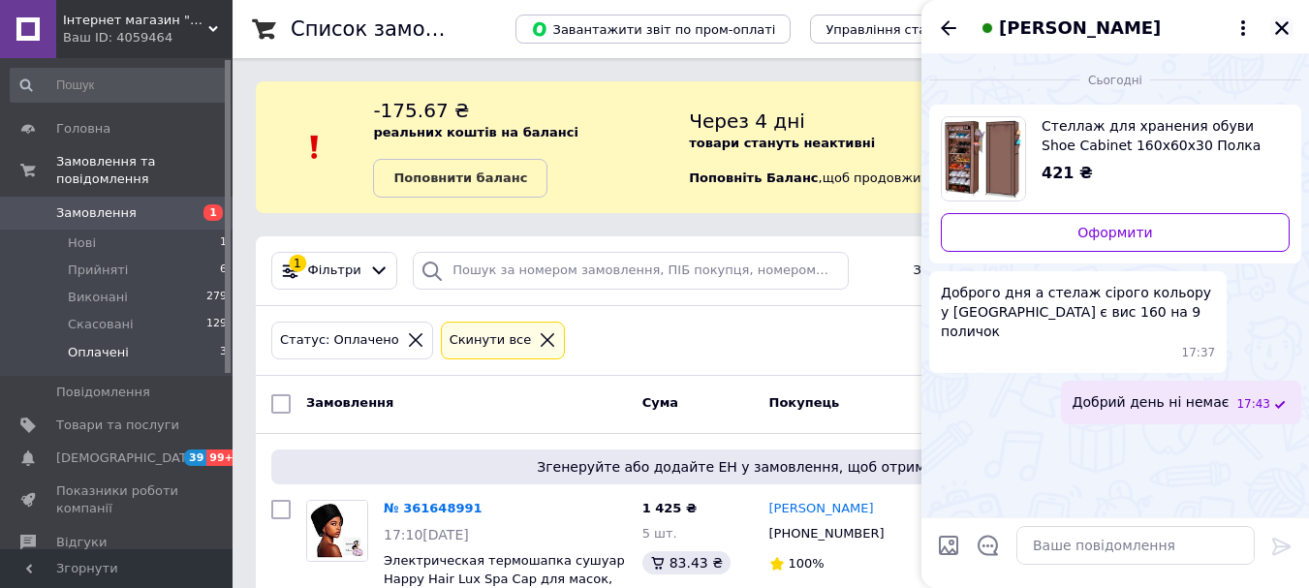 The height and width of the screenshot is (588, 1309). What do you see at coordinates (988, 147) in the screenshot?
I see `div: , щоб продовжити отримувати замовлення` at bounding box center [988, 147].